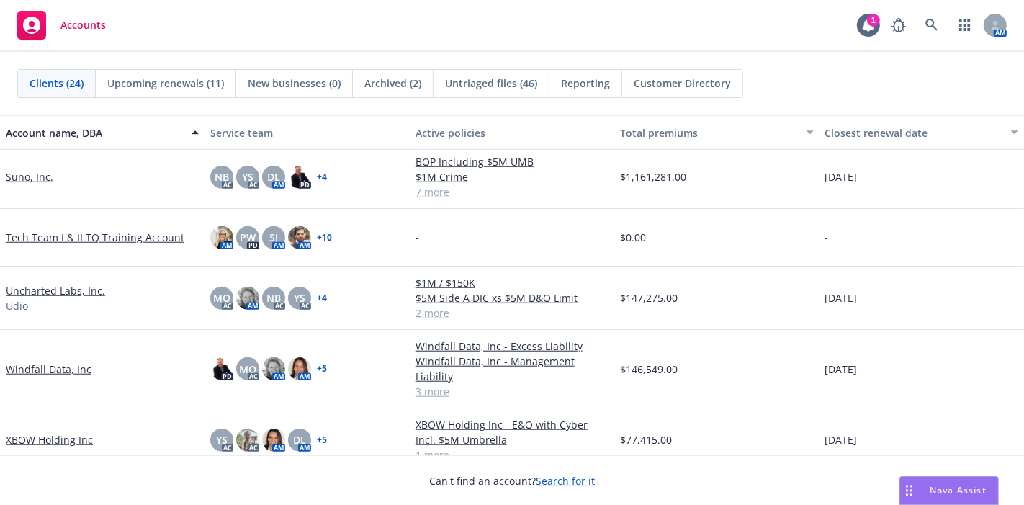 This screenshot has width=1024, height=505. What do you see at coordinates (931, 25) in the screenshot?
I see `a: Search` at bounding box center [931, 25].